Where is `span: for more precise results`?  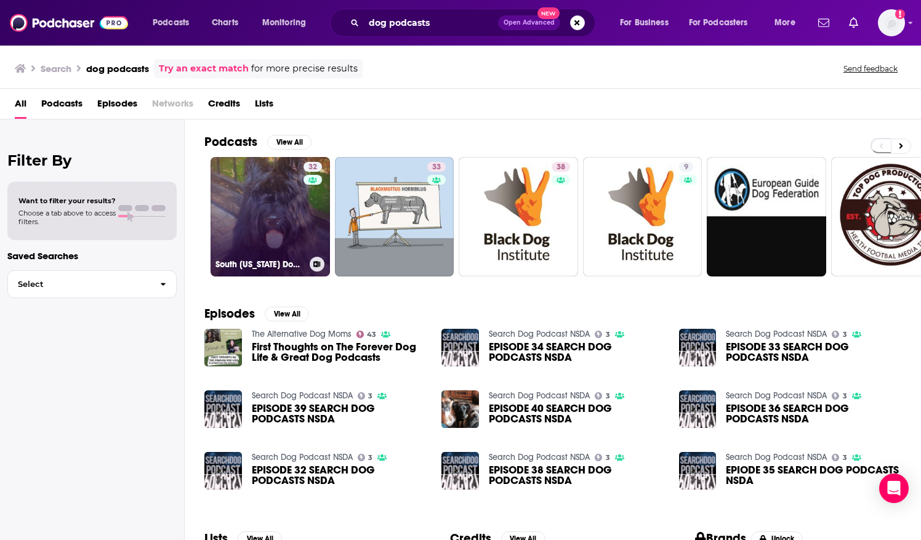 span: for more precise results is located at coordinates (304, 68).